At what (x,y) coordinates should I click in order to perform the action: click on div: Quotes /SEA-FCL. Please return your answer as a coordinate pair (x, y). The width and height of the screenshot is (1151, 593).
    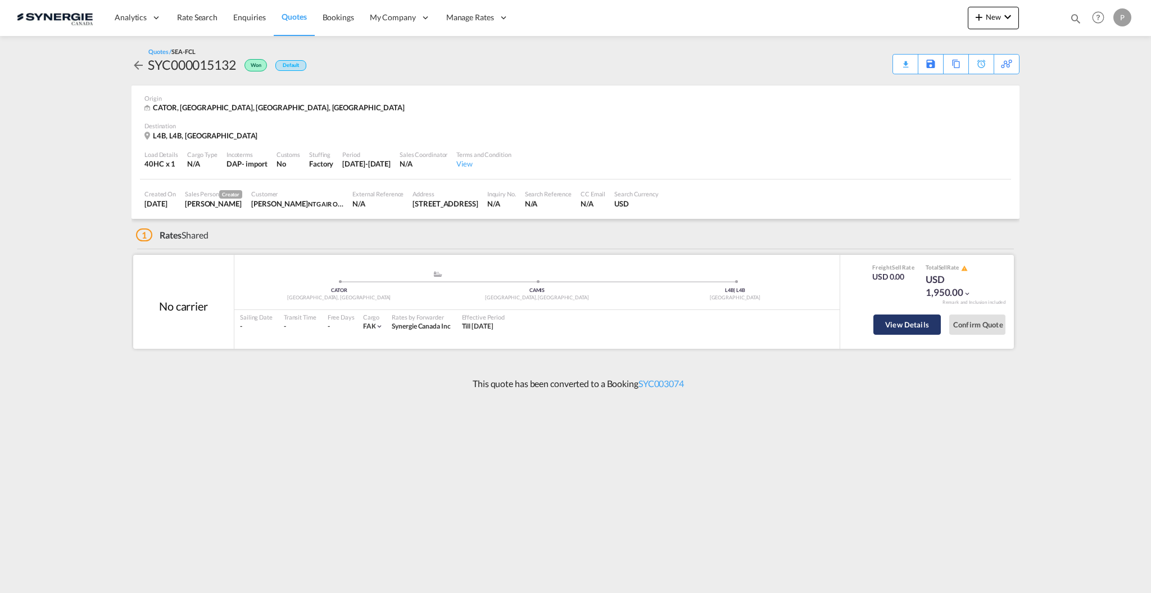
    Looking at the image, I should click on (172, 51).